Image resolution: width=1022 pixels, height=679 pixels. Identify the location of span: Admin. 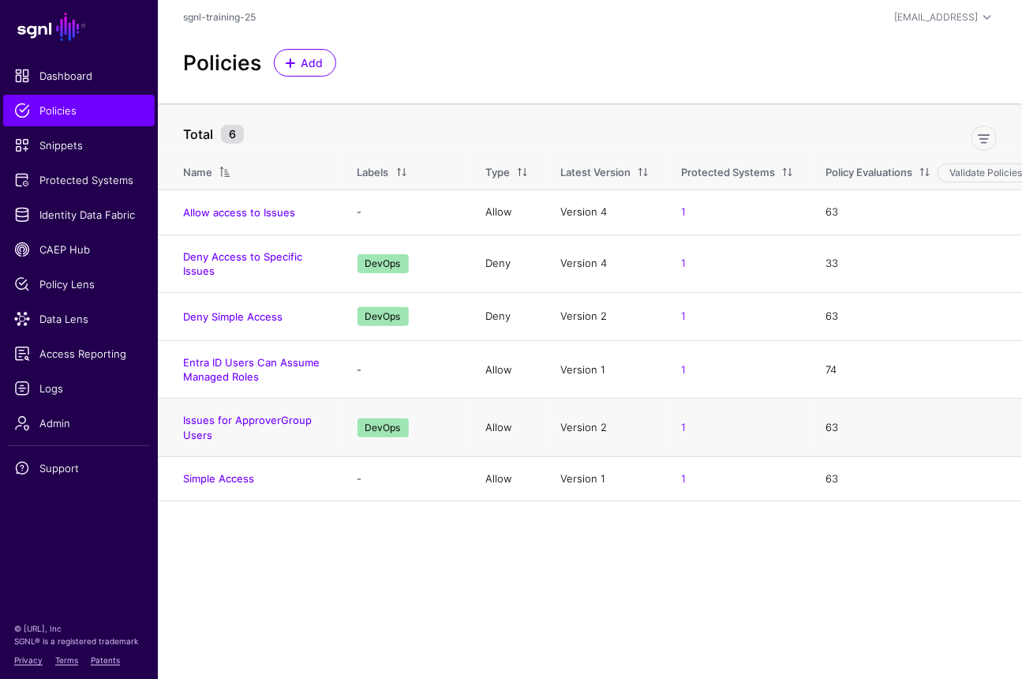
(79, 423).